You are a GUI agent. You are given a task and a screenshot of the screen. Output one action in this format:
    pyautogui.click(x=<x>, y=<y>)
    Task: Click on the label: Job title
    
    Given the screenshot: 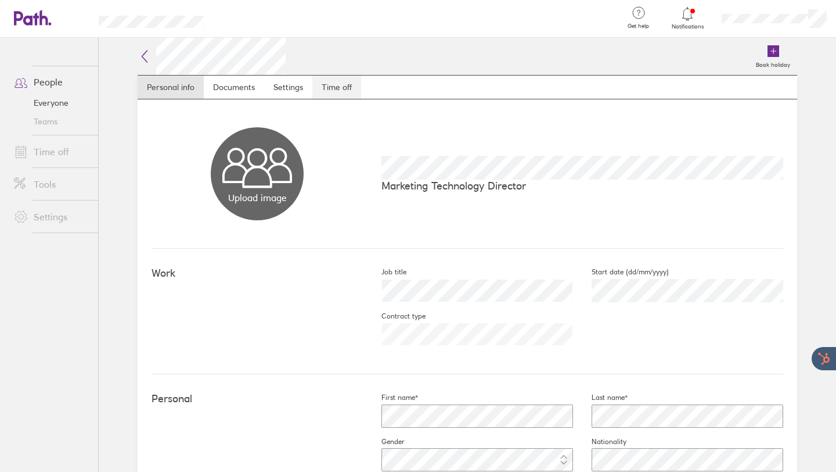 What is the action you would take?
    pyautogui.click(x=384, y=272)
    